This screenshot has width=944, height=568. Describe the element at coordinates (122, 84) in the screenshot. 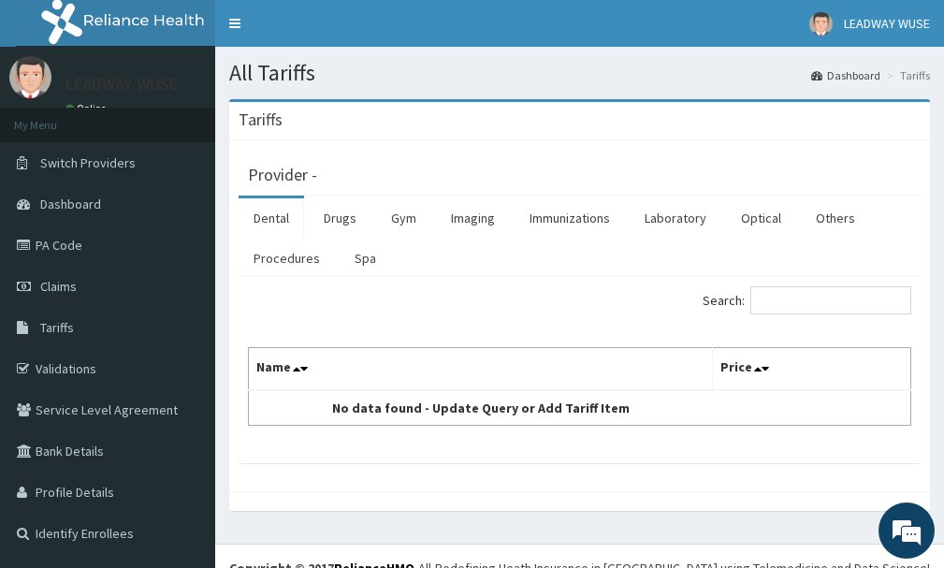

I see `p: LEADWAY WUSE` at that location.